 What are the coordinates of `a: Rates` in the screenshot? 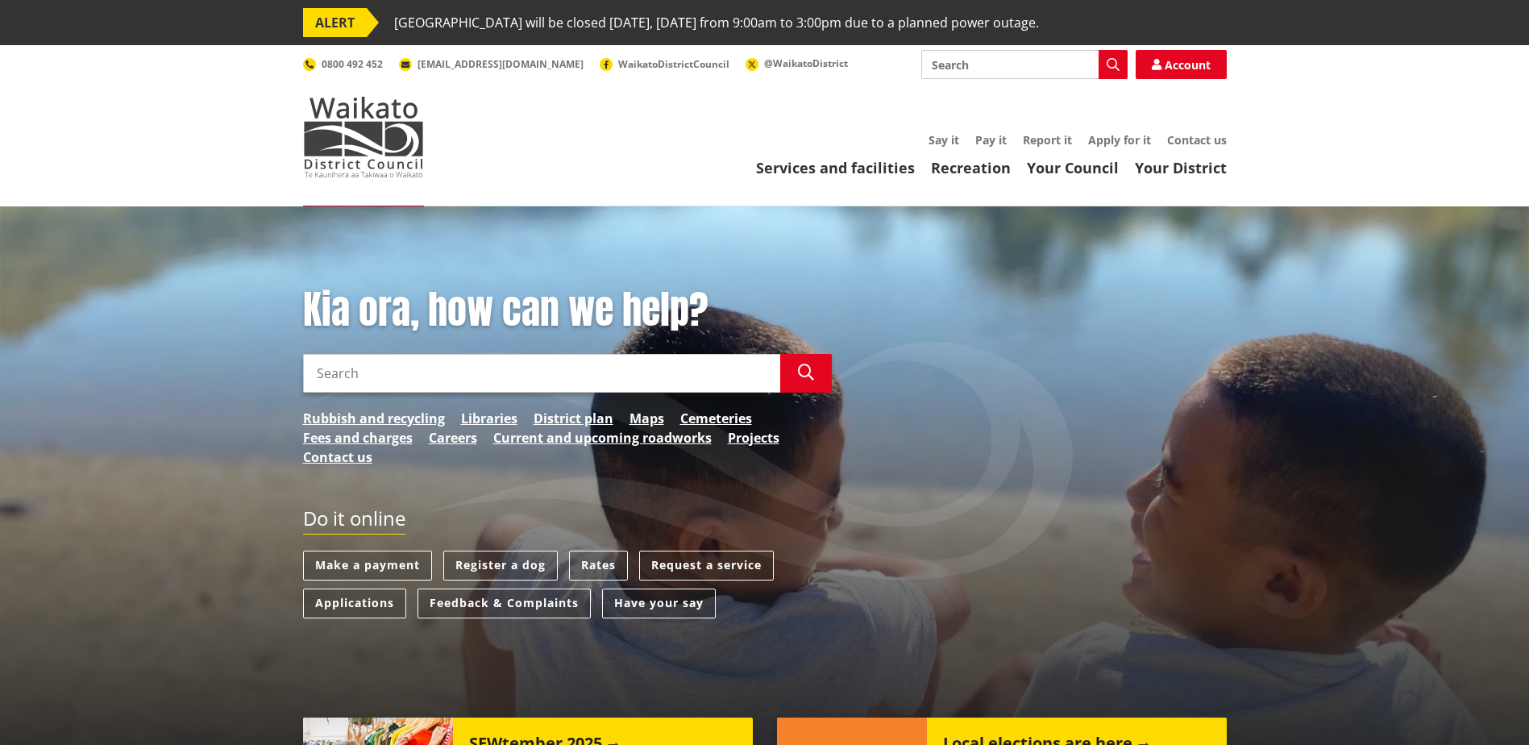 It's located at (598, 565).